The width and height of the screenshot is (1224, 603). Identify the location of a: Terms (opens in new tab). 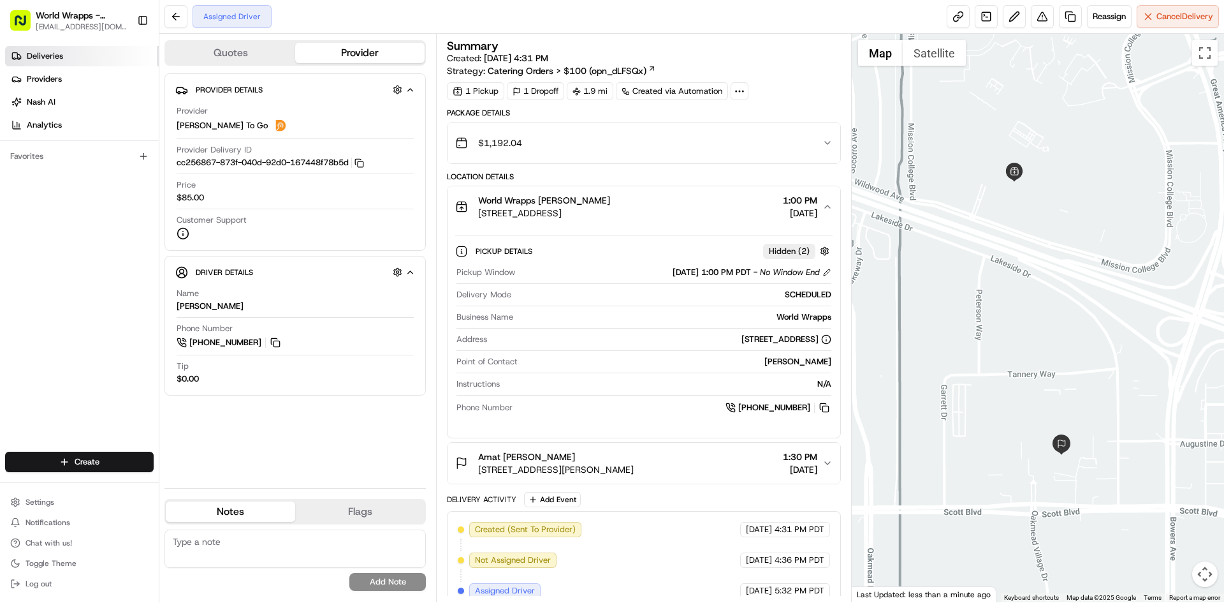
(1153, 597).